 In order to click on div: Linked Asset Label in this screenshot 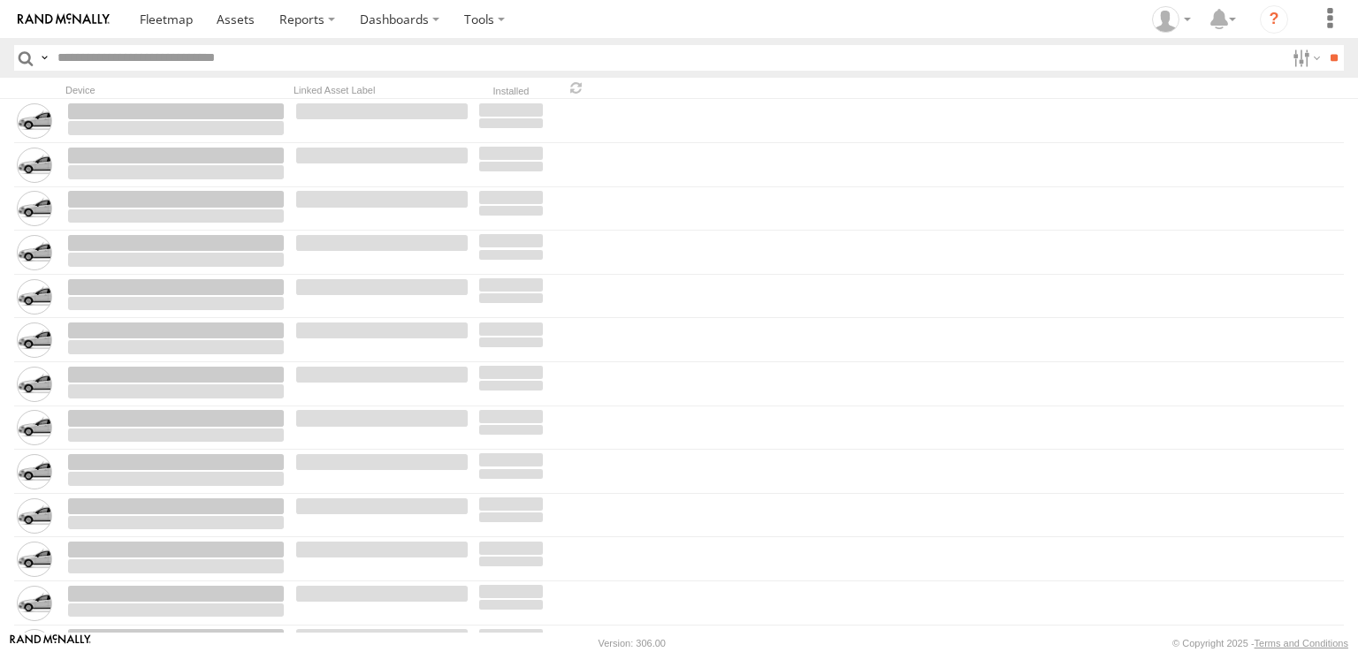, I will do `click(382, 90)`.